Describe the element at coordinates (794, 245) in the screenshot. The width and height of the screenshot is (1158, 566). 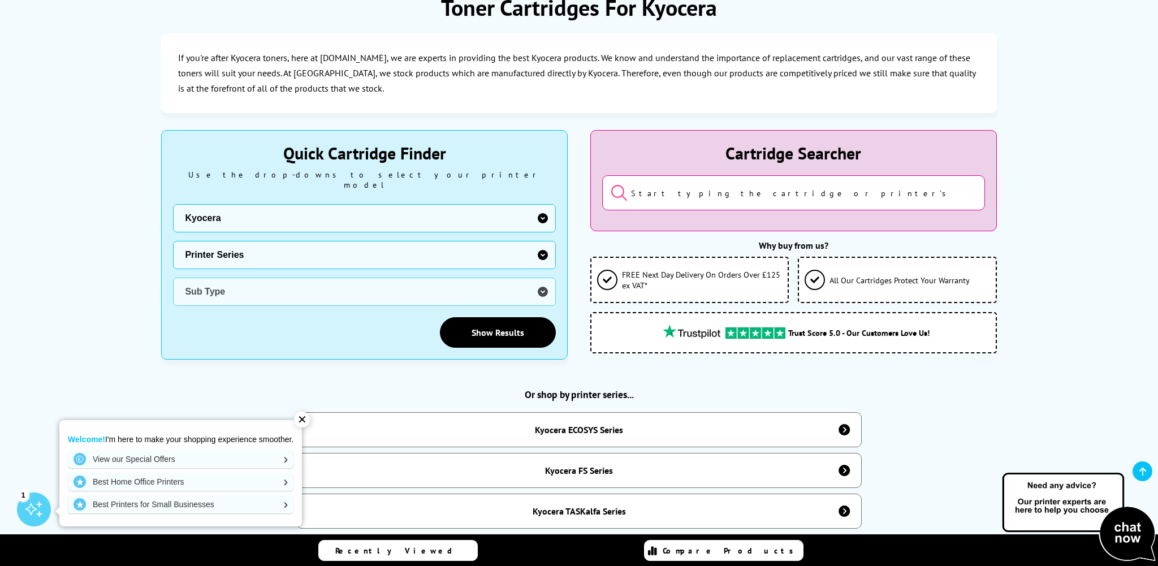
I see `div: Why buy from us?` at that location.